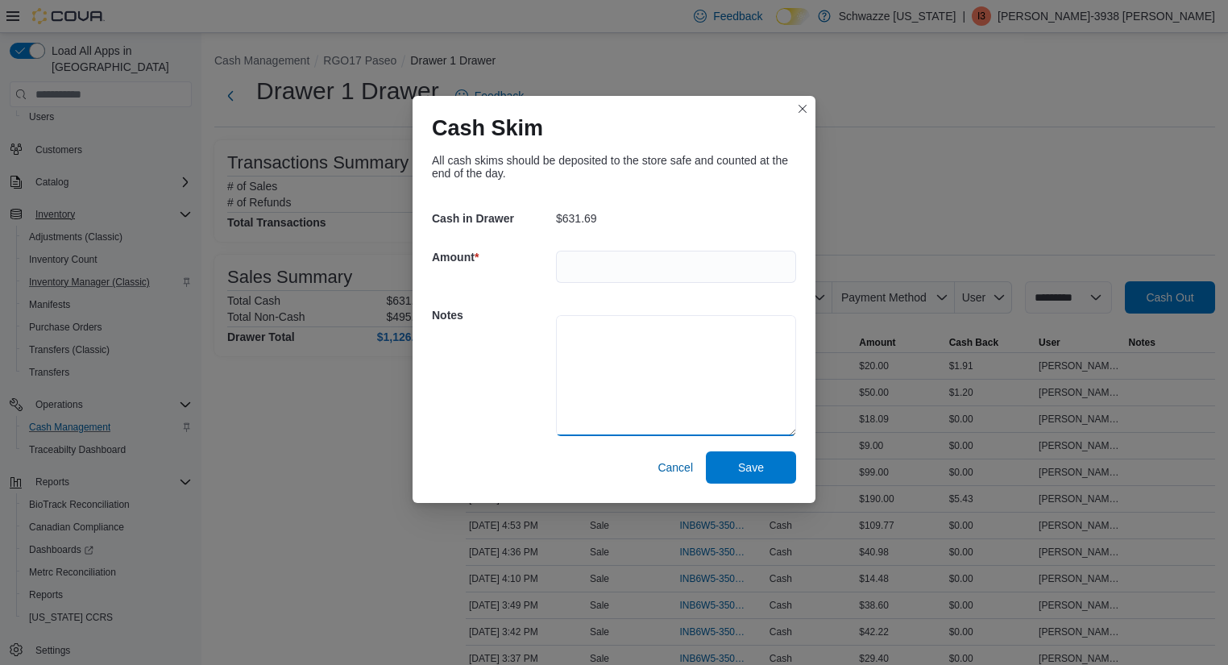 The image size is (1228, 665). What do you see at coordinates (751, 467) in the screenshot?
I see `span: Save` at bounding box center [751, 467].